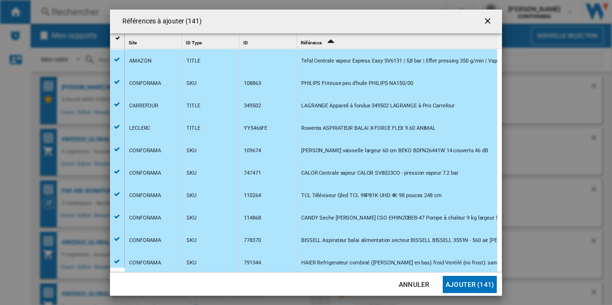 This screenshot has width=612, height=305. Describe the element at coordinates (252, 173) in the screenshot. I see `div: 747471` at that location.